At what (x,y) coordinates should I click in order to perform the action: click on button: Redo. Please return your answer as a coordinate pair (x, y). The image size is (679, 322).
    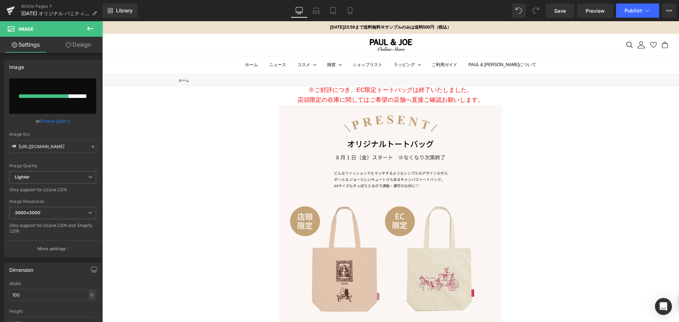
    Looking at the image, I should click on (536, 11).